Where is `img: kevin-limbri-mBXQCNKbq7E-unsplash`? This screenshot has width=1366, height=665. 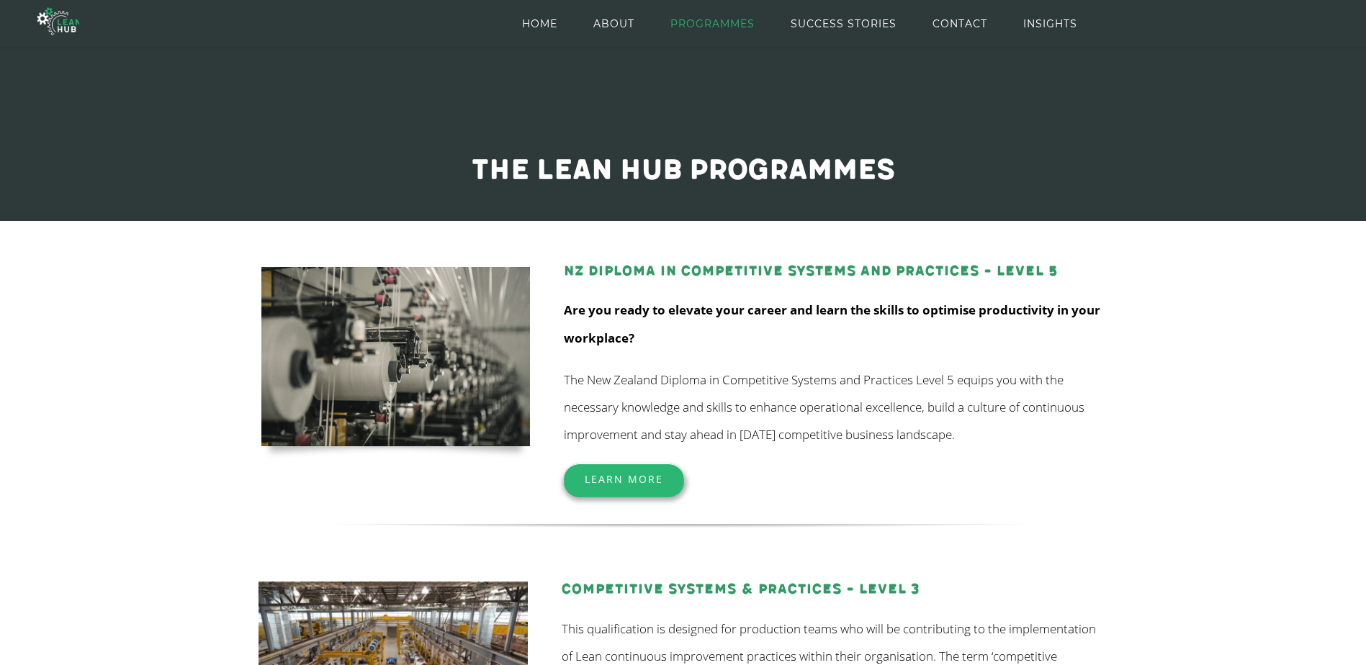 img: kevin-limbri-mBXQCNKbq7E-unsplash is located at coordinates (395, 356).